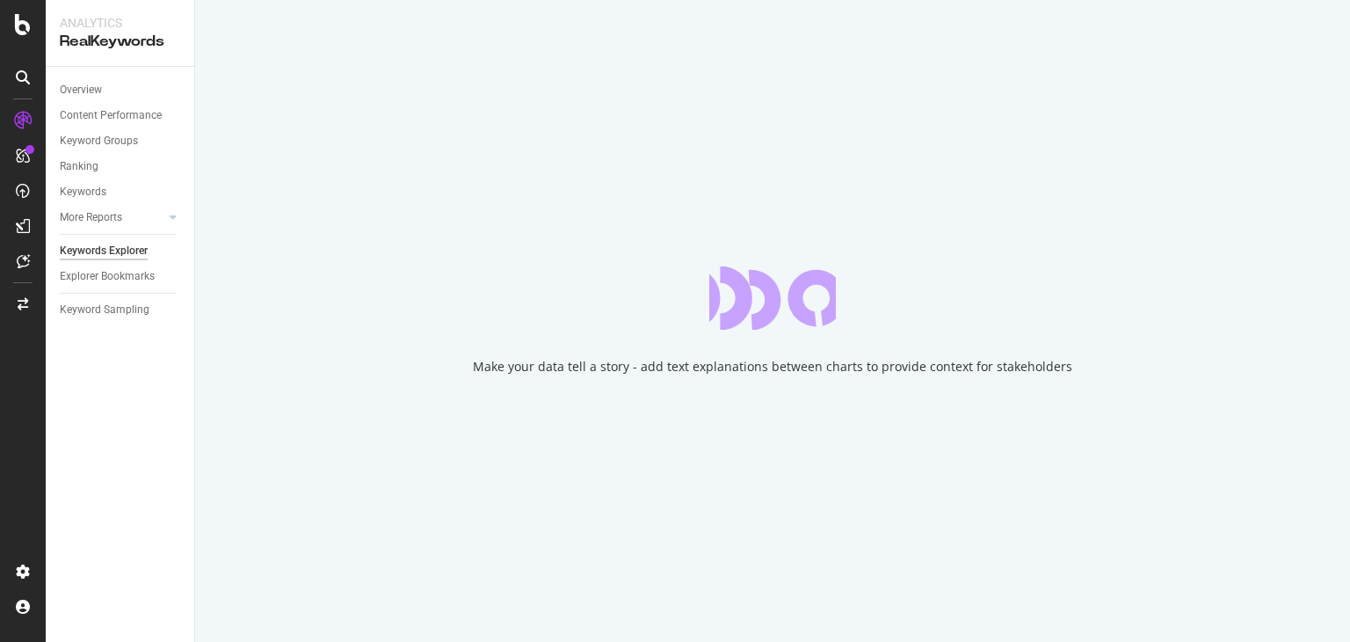 This screenshot has width=1350, height=642. Describe the element at coordinates (120, 309) in the screenshot. I see `a: Keyword Sampling` at that location.